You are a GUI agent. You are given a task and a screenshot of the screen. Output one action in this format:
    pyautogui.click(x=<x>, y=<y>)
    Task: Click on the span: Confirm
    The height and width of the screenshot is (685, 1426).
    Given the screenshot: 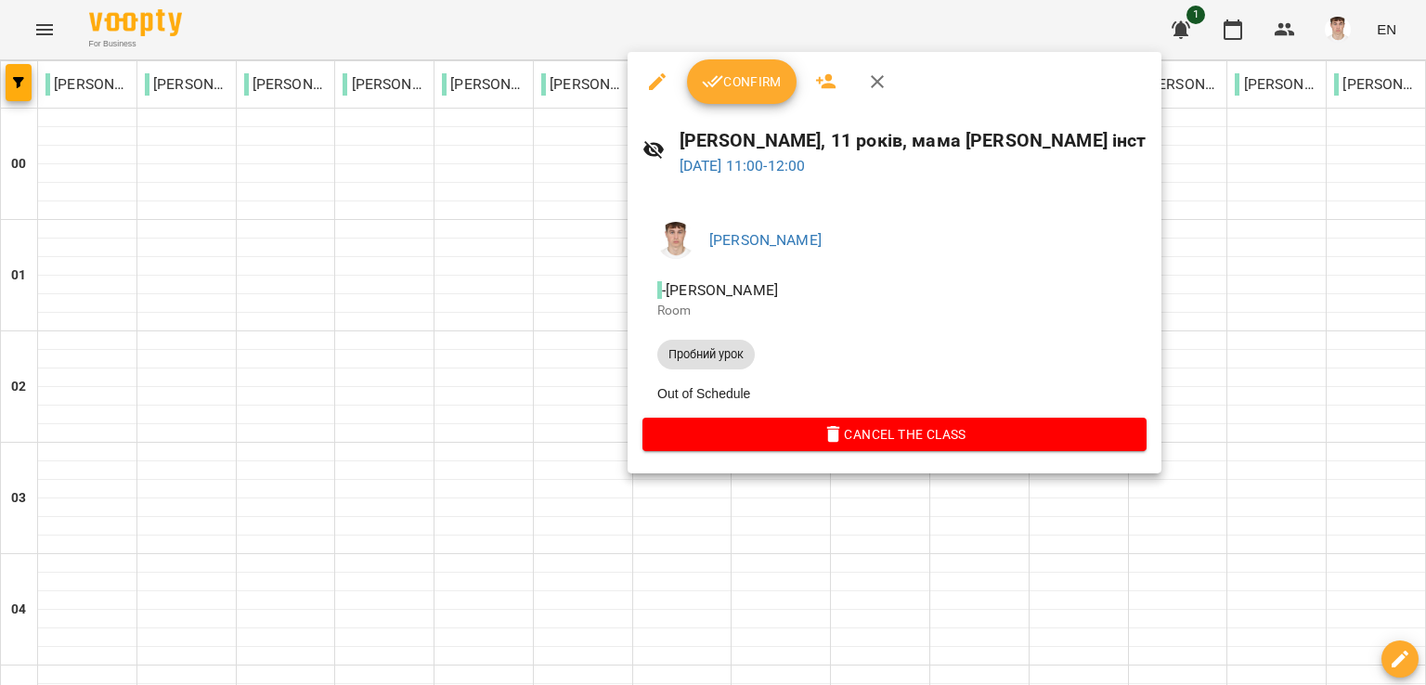 What is the action you would take?
    pyautogui.click(x=742, y=82)
    